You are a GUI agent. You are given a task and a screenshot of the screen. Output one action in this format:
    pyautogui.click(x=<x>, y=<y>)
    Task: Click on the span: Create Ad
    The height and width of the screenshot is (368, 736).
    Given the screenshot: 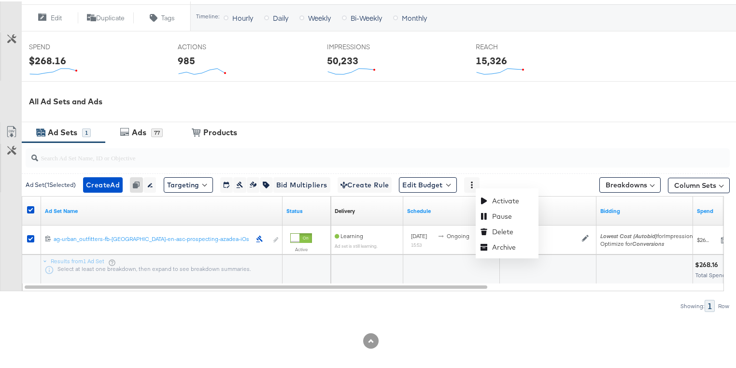 What is the action you would take?
    pyautogui.click(x=103, y=183)
    